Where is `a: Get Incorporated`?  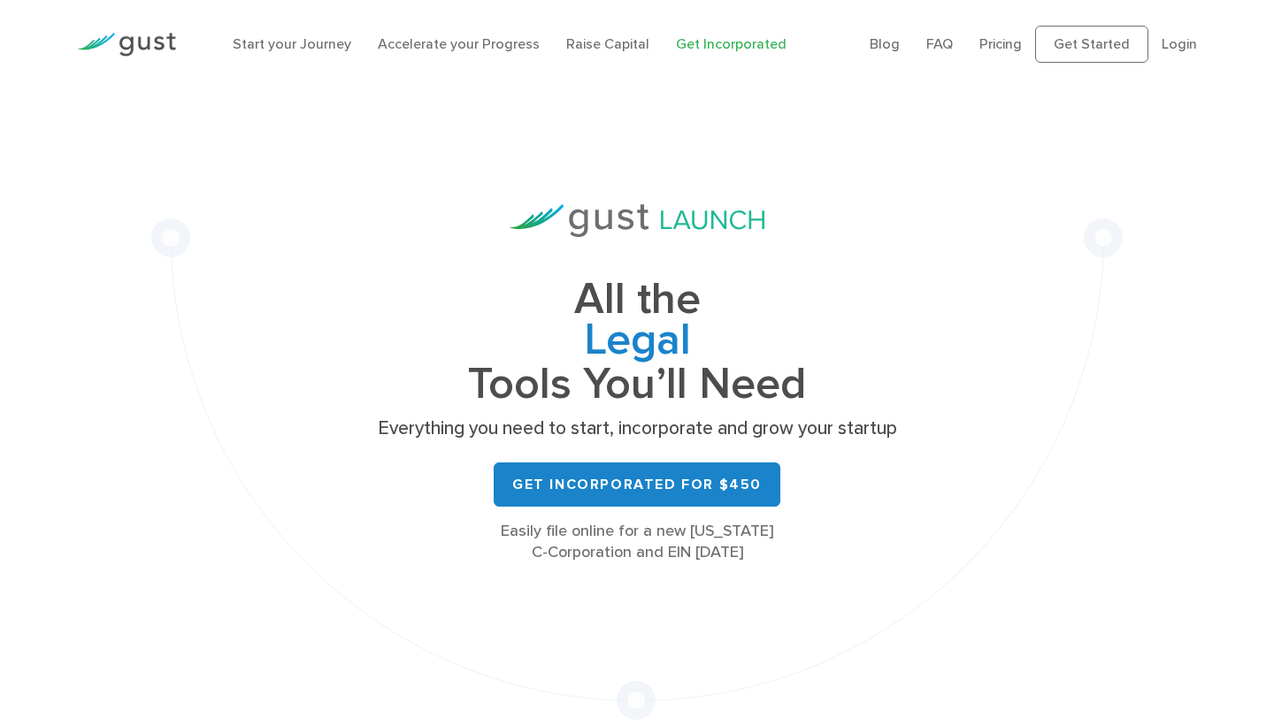 a: Get Incorporated is located at coordinates (731, 43).